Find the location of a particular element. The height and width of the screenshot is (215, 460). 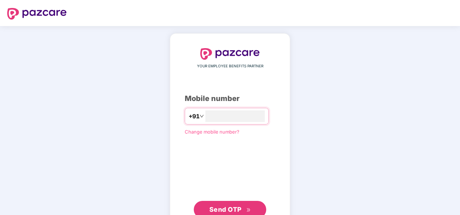

span: +91 is located at coordinates (194, 116).